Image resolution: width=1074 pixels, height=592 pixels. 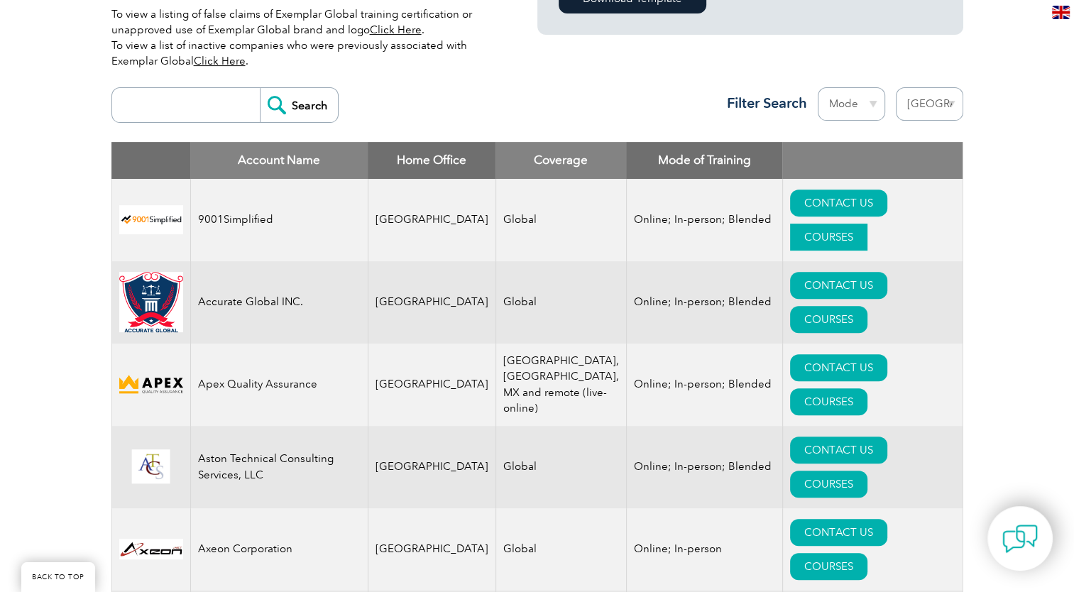 What do you see at coordinates (279, 467) in the screenshot?
I see `td: Aston Technical Consulting Services, LLC` at bounding box center [279, 467].